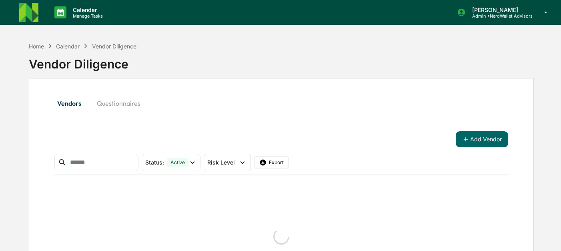 The height and width of the screenshot is (251, 561). What do you see at coordinates (86, 16) in the screenshot?
I see `p: Manage Tasks` at bounding box center [86, 16].